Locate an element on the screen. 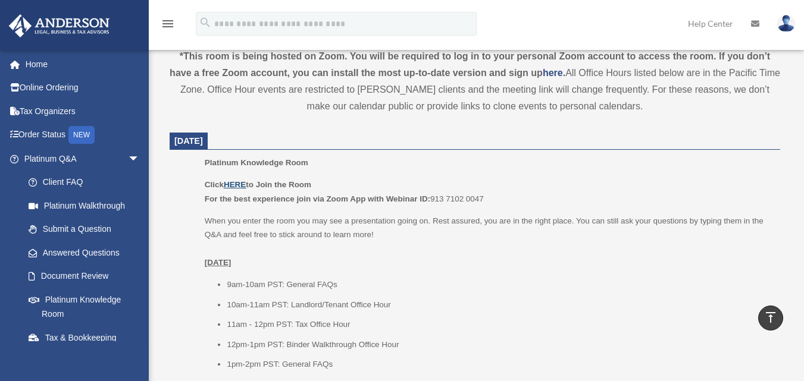 The width and height of the screenshot is (804, 381). strong: here is located at coordinates (553, 73).